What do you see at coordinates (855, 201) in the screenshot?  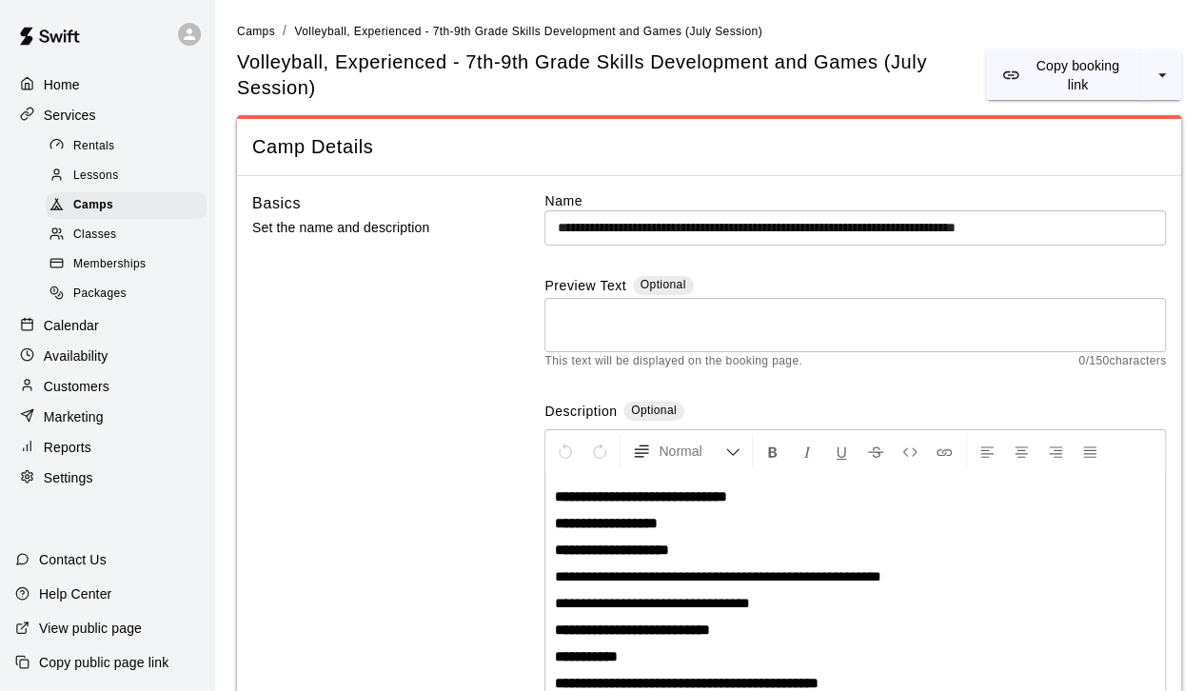 I see `label: Name` at bounding box center [855, 201].